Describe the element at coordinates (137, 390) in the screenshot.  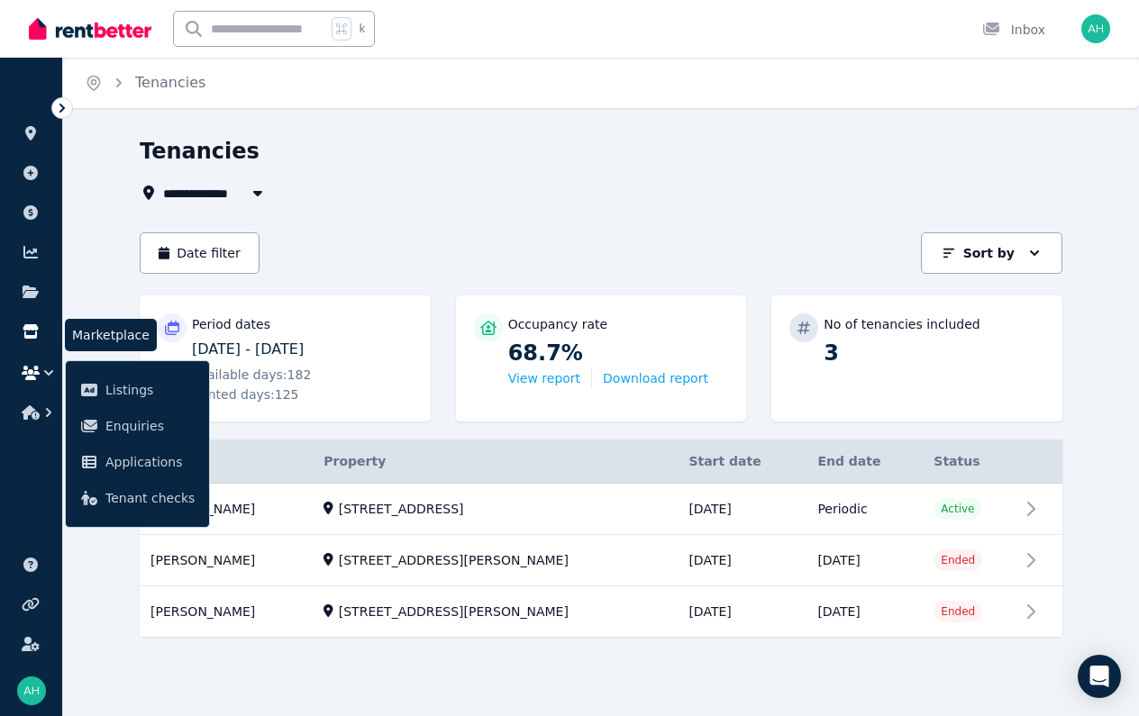
I see `a: Listings` at that location.